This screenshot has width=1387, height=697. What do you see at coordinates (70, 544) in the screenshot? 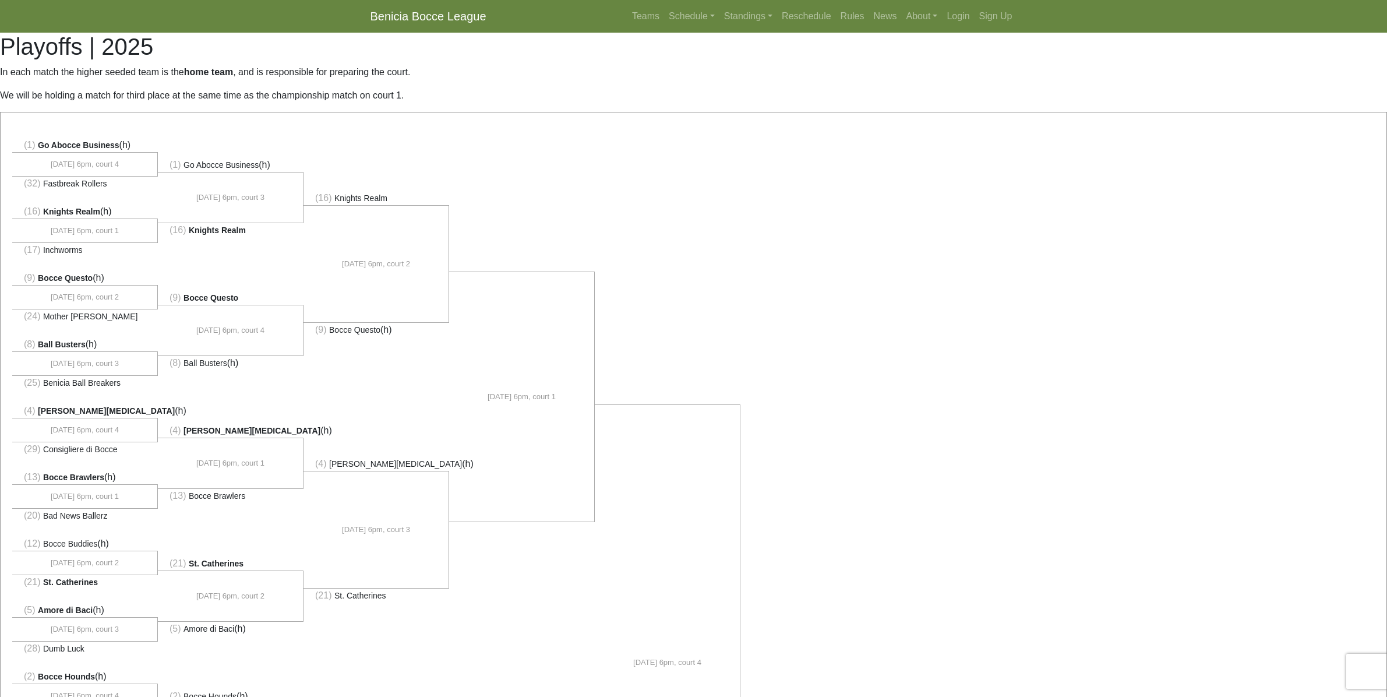
I see `span: Bocce Buddies` at bounding box center [70, 544].